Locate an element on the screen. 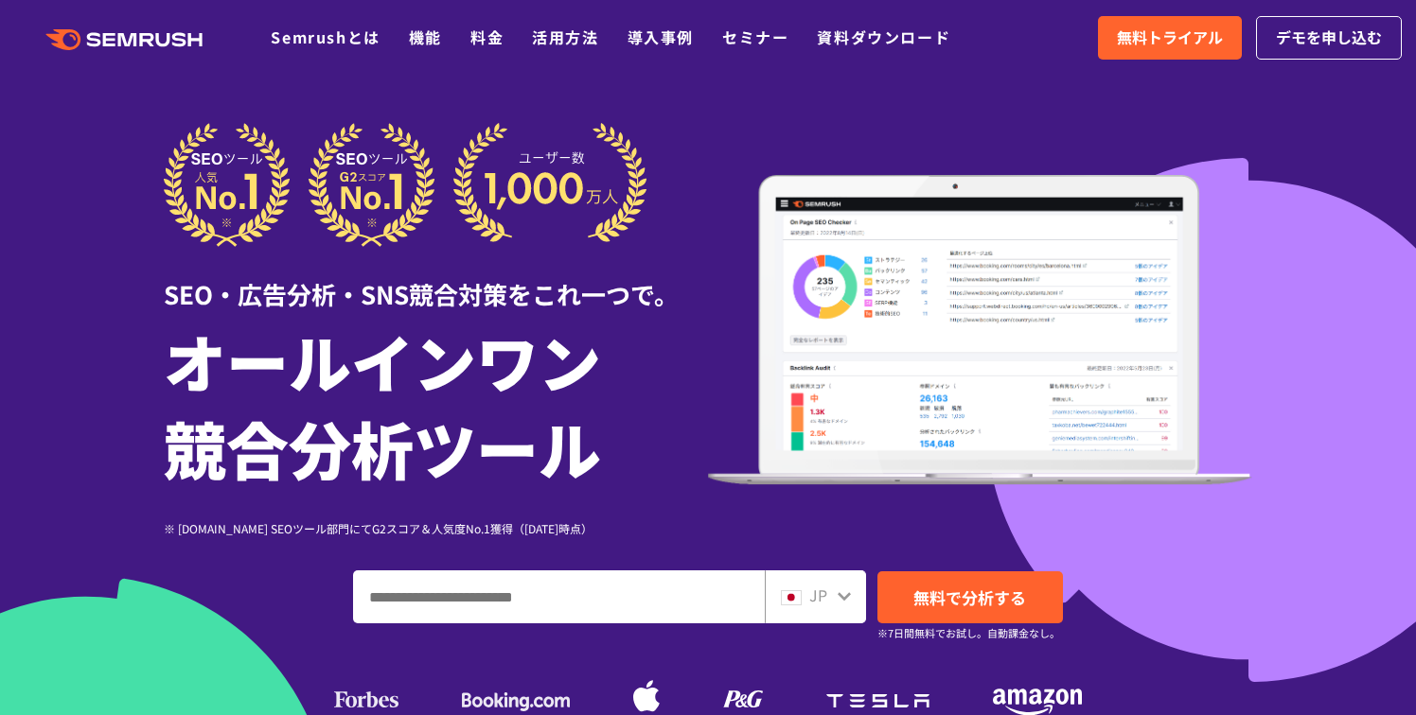 This screenshot has height=715, width=1416. span: 無料で分析する is located at coordinates (969, 597).